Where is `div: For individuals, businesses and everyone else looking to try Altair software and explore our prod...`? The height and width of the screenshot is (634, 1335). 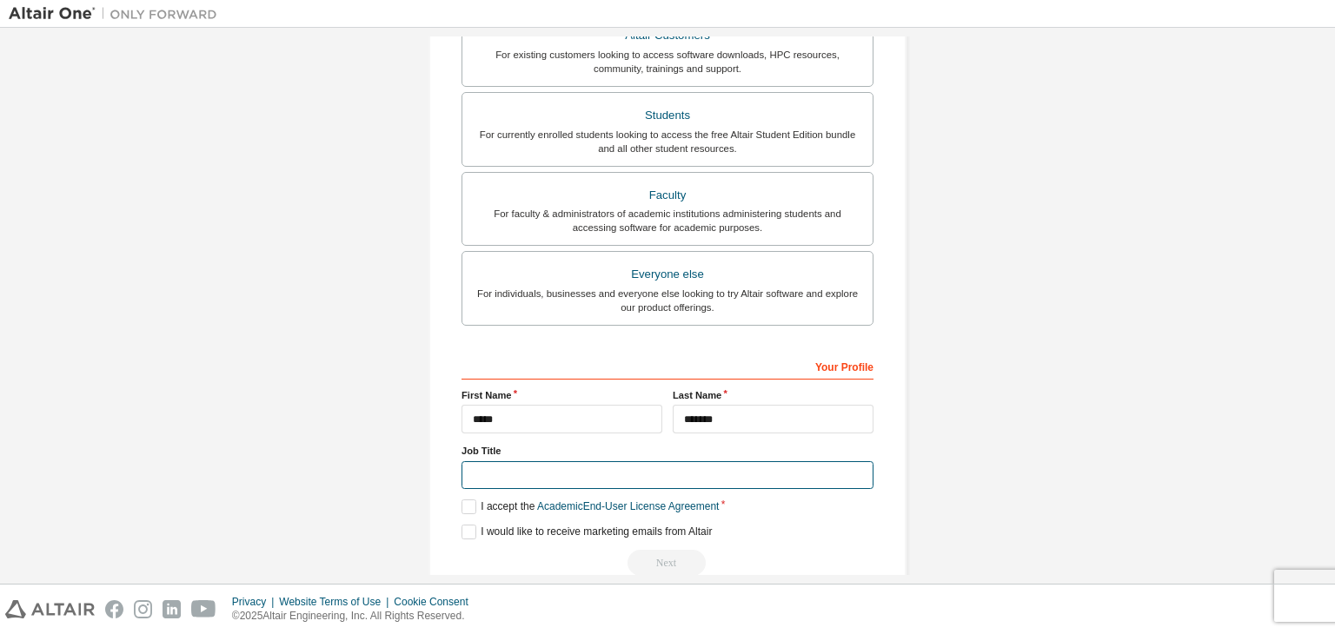 div: For individuals, businesses and everyone else looking to try Altair software and explore our prod... is located at coordinates (667, 301).